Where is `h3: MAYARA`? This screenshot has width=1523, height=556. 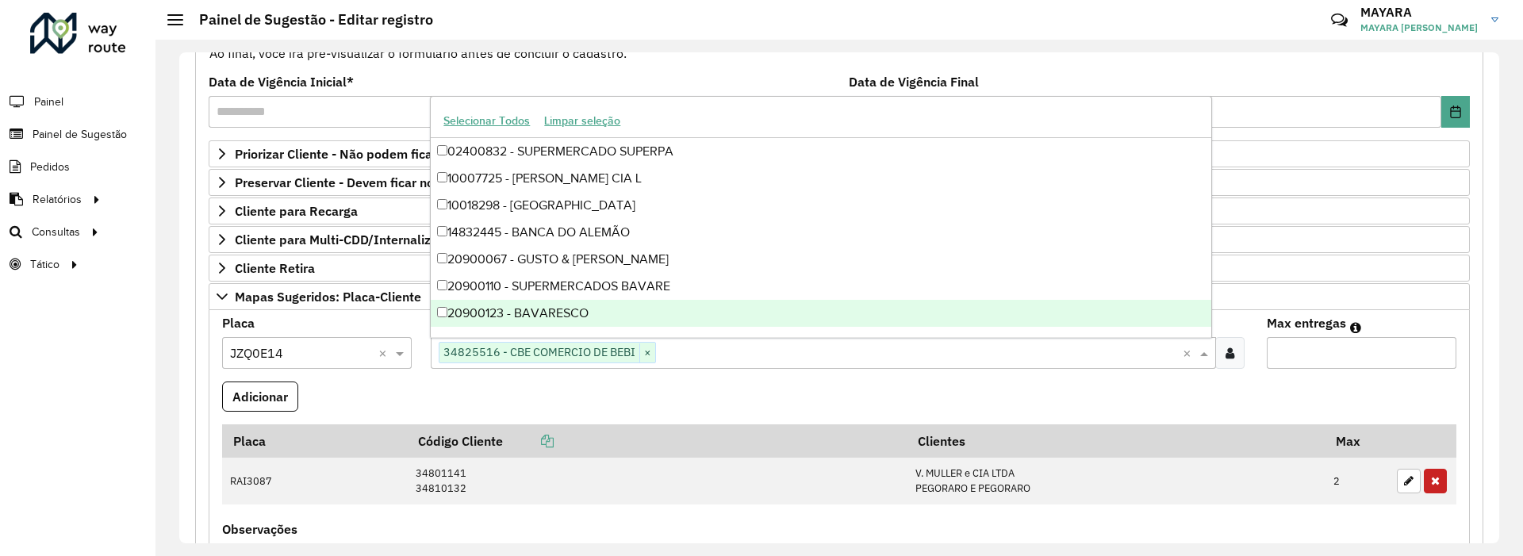
h3: MAYARA is located at coordinates (1420, 12).